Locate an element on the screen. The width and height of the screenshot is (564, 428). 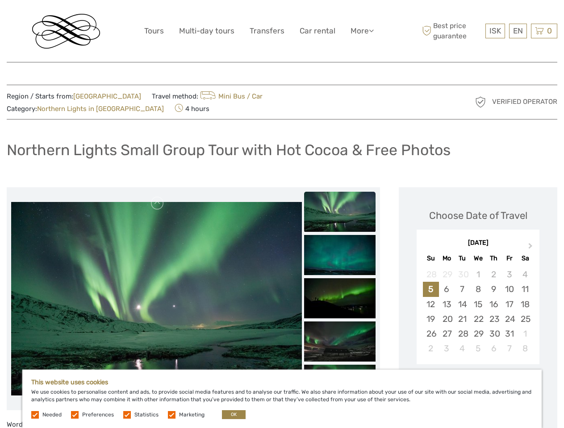
label: Needed is located at coordinates (52, 415).